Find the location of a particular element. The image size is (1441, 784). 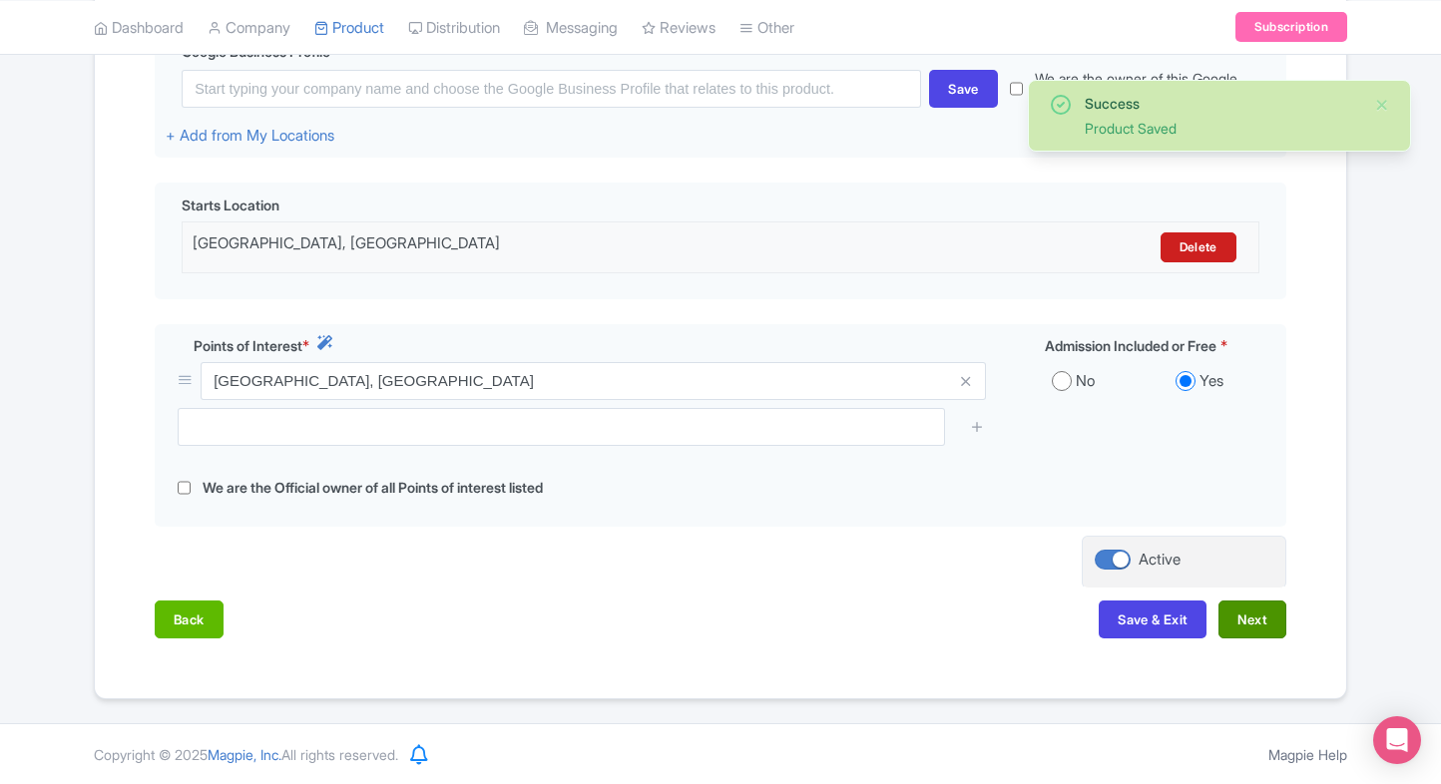

input: Start typing your company name and choose the Google Business Profile that relates to this product. is located at coordinates (551, 89).